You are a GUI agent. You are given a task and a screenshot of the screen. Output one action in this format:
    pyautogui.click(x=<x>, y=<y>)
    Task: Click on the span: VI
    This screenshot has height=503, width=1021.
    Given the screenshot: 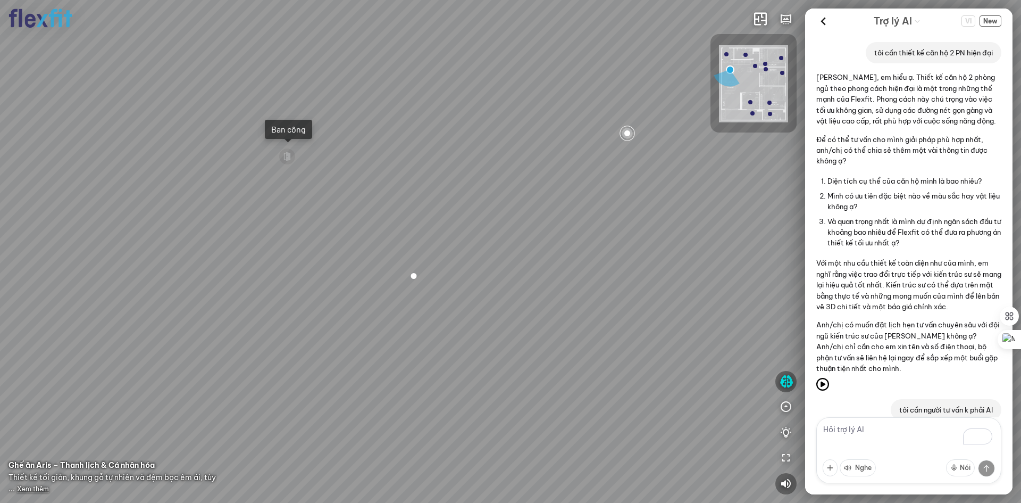 What is the action you would take?
    pyautogui.click(x=969, y=21)
    